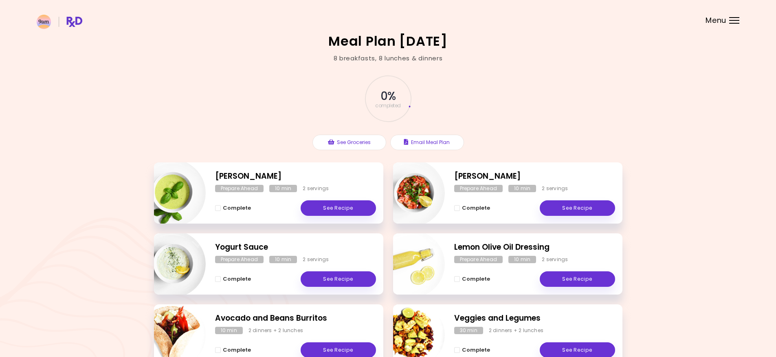 This screenshot has width=776, height=357. What do you see at coordinates (388, 106) in the screenshot?
I see `span: completed` at bounding box center [388, 106].